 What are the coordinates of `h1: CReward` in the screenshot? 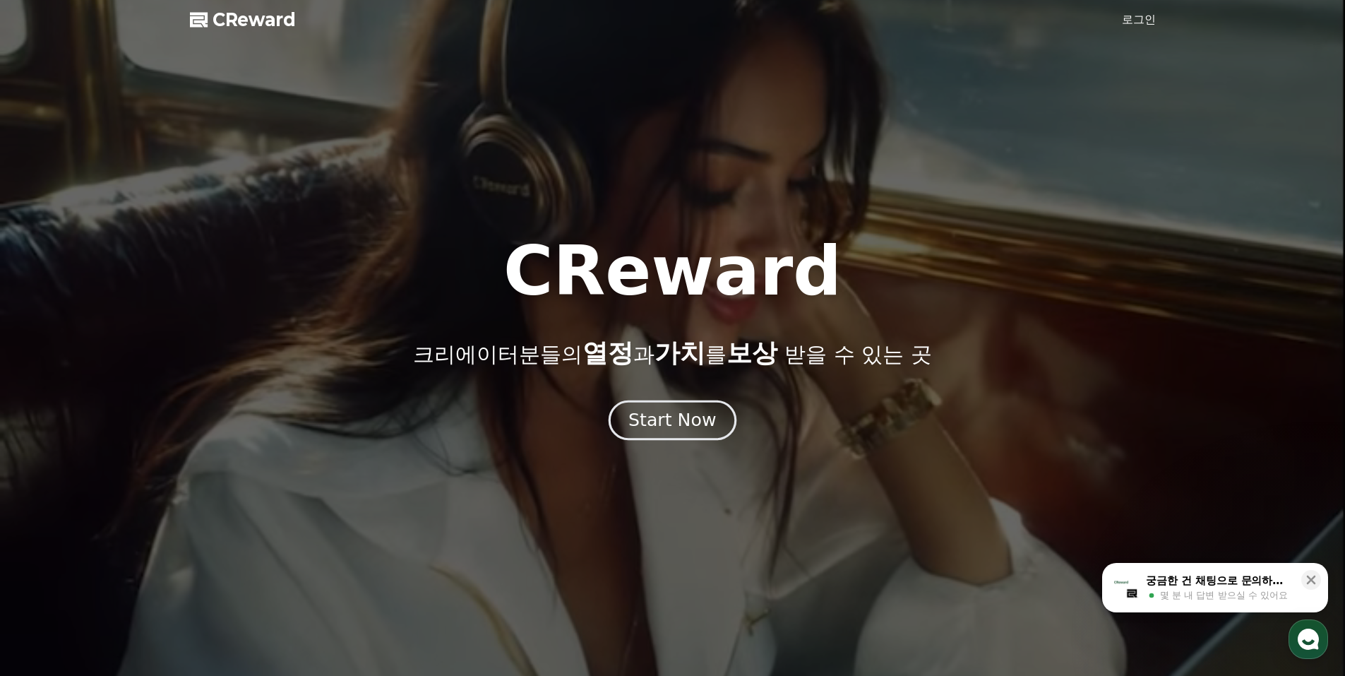 It's located at (672, 271).